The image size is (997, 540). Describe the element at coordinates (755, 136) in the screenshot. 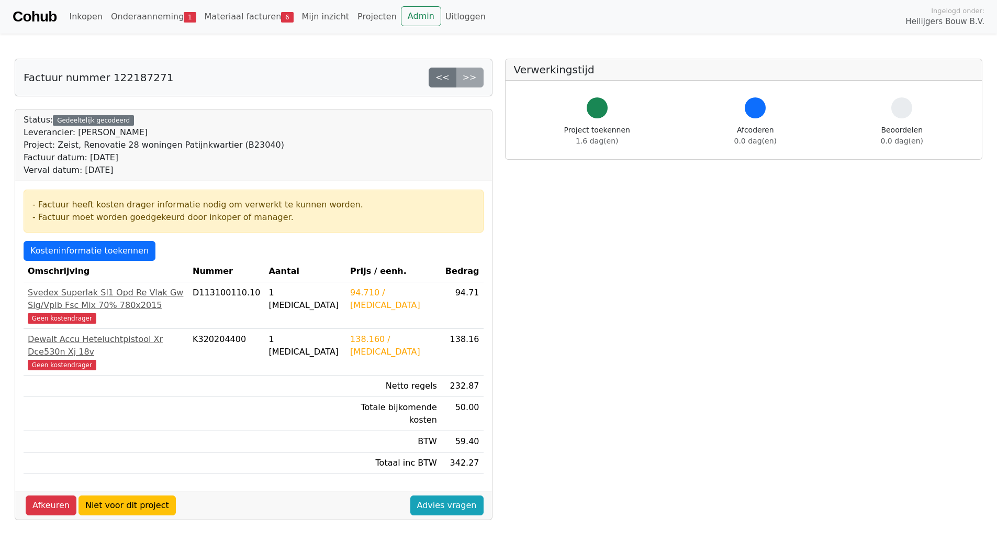

I see `div: Afcoderen` at that location.